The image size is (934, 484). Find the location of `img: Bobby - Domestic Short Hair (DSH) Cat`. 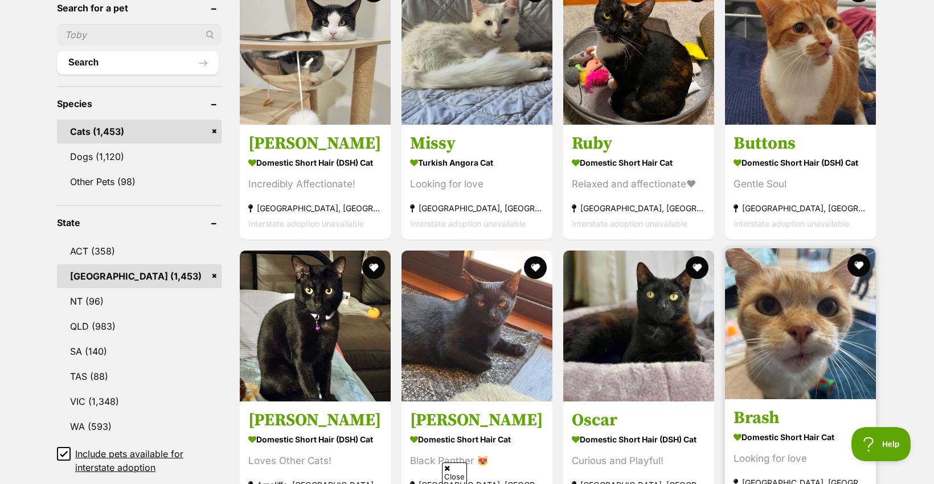

img: Bobby - Domestic Short Hair (DSH) Cat is located at coordinates (315, 326).